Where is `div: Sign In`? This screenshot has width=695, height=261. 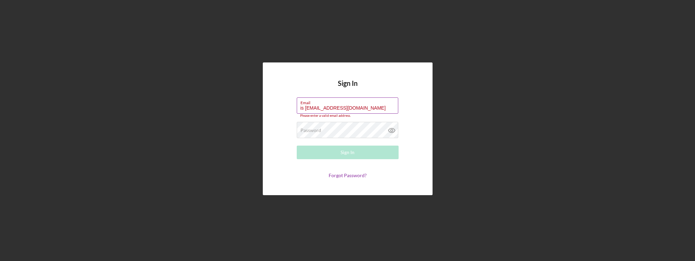
div: Sign In is located at coordinates (347, 152).